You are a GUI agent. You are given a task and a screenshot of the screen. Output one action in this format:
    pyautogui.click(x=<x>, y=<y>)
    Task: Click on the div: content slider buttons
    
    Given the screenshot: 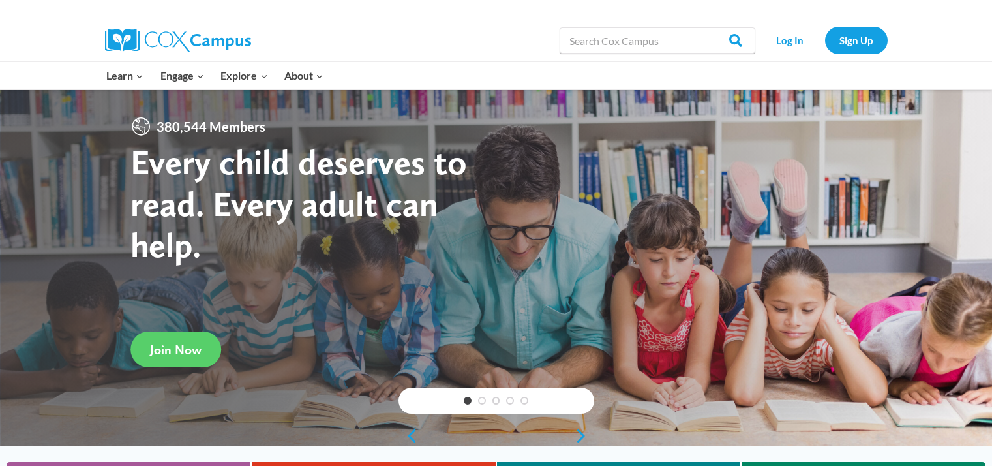 What is the action you would take?
    pyautogui.click(x=497, y=436)
    